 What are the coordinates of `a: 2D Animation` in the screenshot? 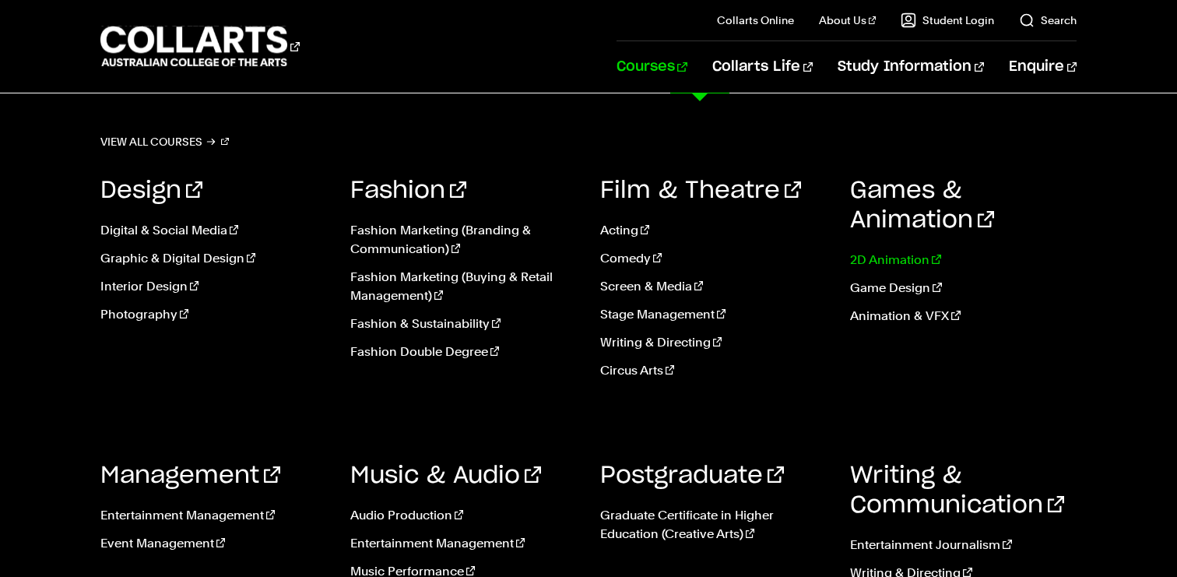 It's located at (963, 260).